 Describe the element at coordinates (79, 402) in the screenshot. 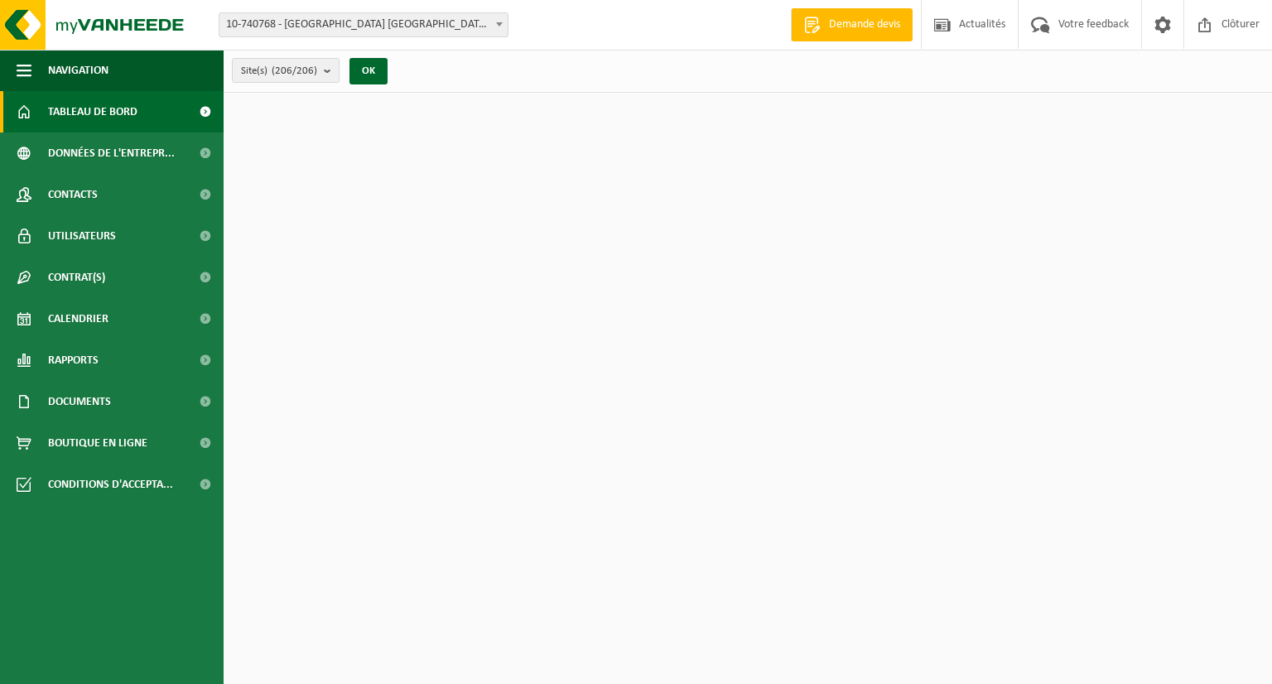

I see `span: Documents` at that location.